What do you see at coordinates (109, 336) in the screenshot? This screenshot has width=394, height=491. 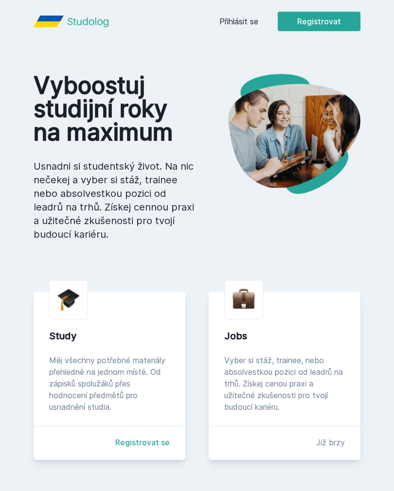 I see `div: Study` at bounding box center [109, 336].